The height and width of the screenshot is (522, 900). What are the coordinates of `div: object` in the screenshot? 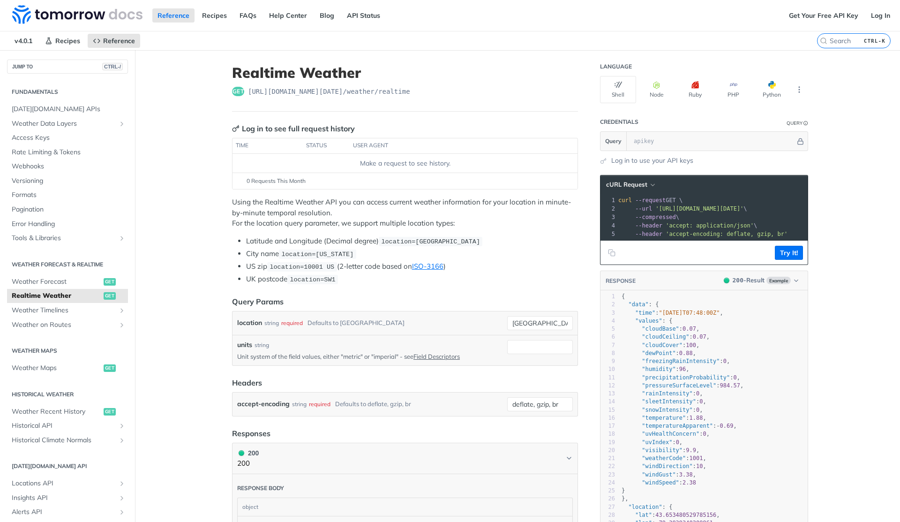 It's located at (404, 507).